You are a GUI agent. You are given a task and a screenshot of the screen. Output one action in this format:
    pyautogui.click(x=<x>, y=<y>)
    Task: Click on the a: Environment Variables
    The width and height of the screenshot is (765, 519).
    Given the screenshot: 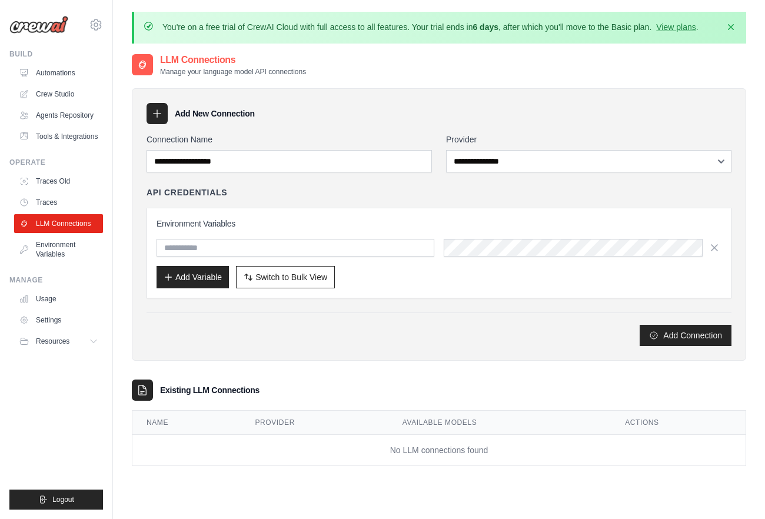 What is the action you would take?
    pyautogui.click(x=58, y=249)
    